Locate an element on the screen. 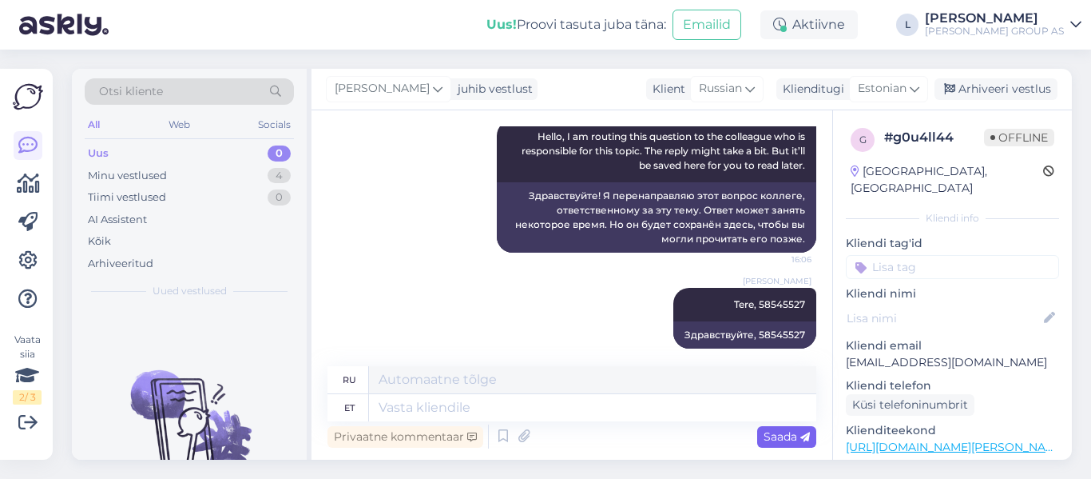  b: Uus! is located at coordinates (502, 24).